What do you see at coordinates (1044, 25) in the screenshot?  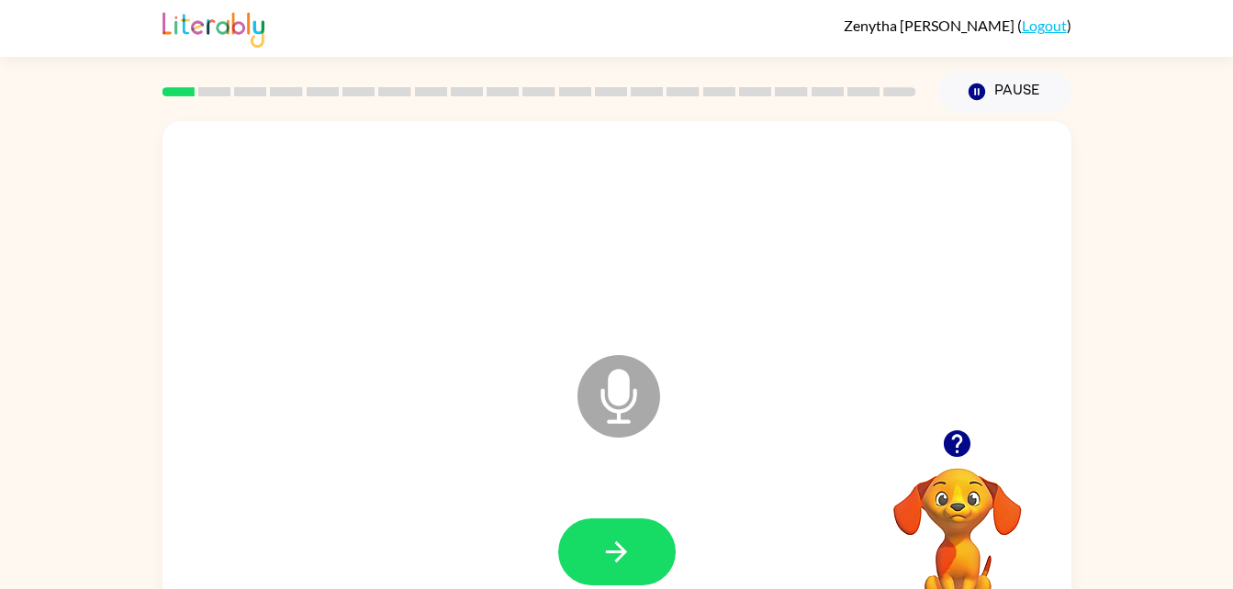 I see `a: Logout` at bounding box center [1044, 25].